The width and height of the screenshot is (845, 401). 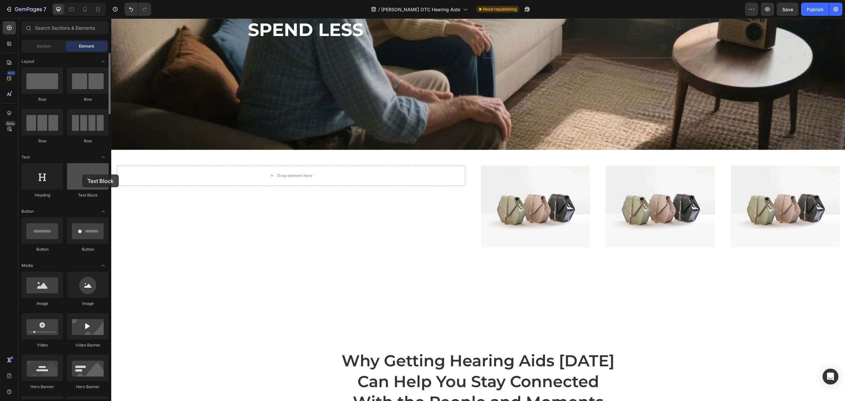 What do you see at coordinates (830, 376) in the screenshot?
I see `div: Open Intercom Messenger` at bounding box center [830, 376].